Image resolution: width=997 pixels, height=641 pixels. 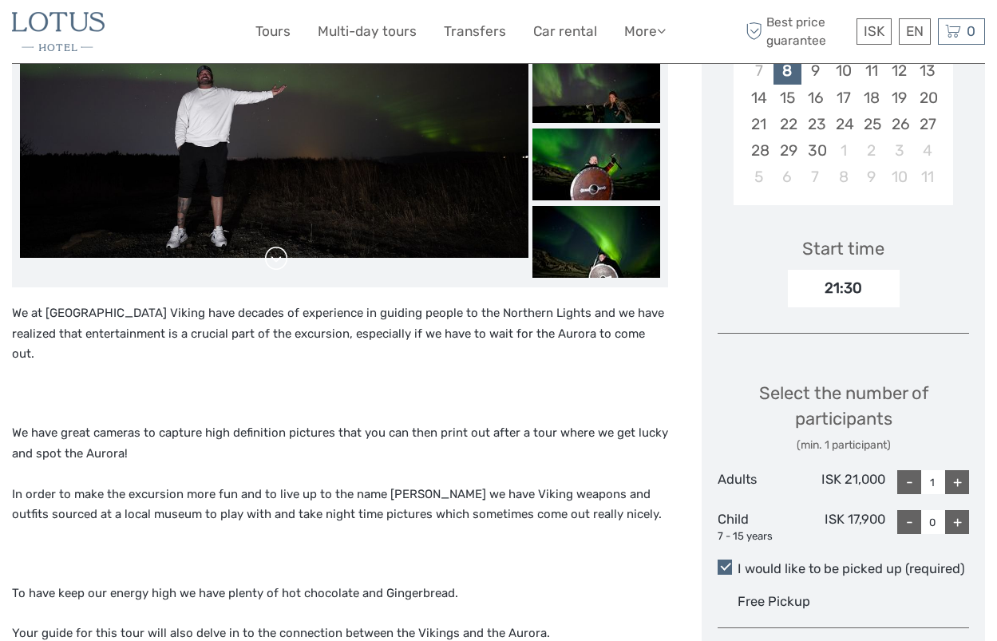 I want to click on div: Not available Friday, September 12th, 2025, so click(x=899, y=70).